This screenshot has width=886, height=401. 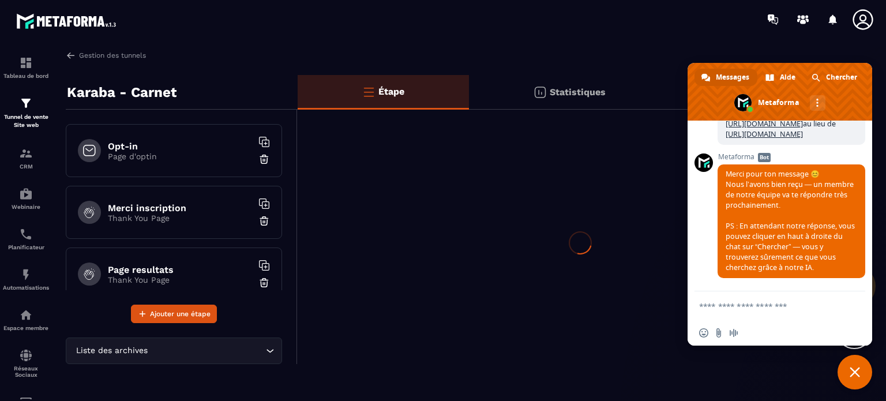 I want to click on p: Webinaire, so click(x=26, y=206).